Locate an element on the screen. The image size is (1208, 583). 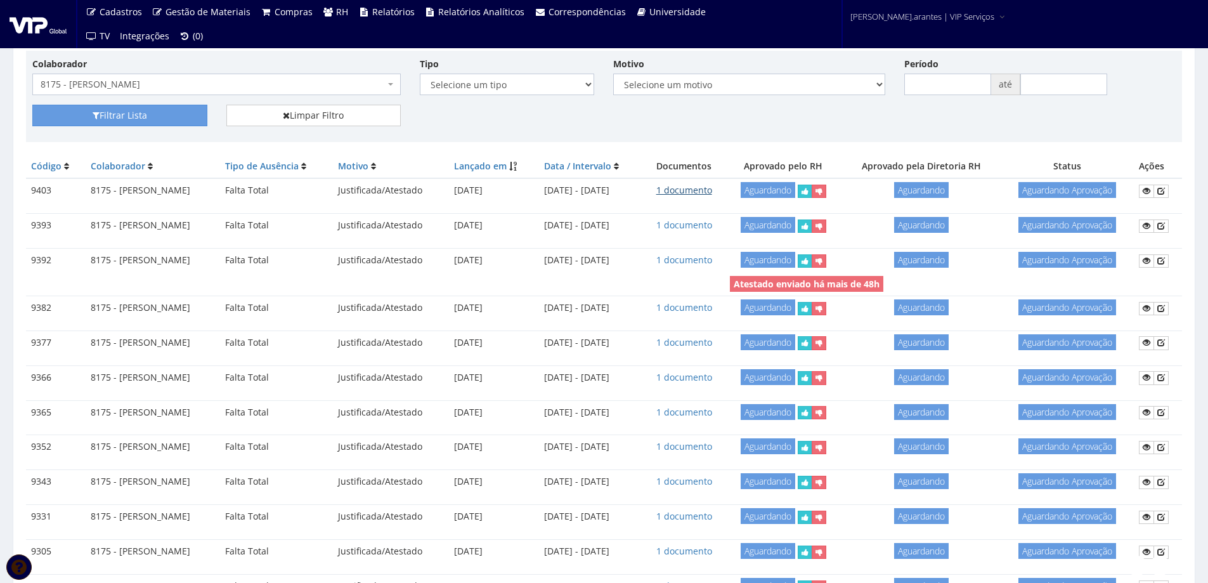
td: 9403 is located at coordinates (56, 190).